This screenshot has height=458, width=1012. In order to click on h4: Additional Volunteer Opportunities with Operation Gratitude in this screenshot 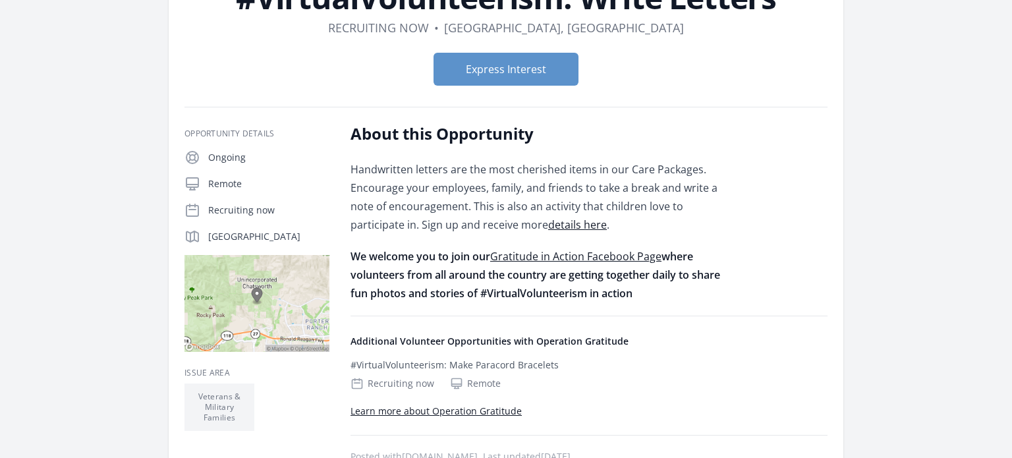, I will do `click(589, 341)`.